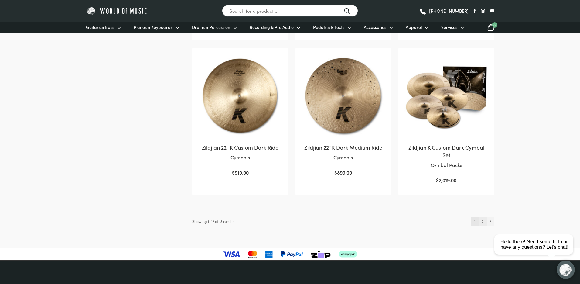  Describe the element at coordinates (213, 221) in the screenshot. I see `p: Showing 1–12 of 13 results` at that location.